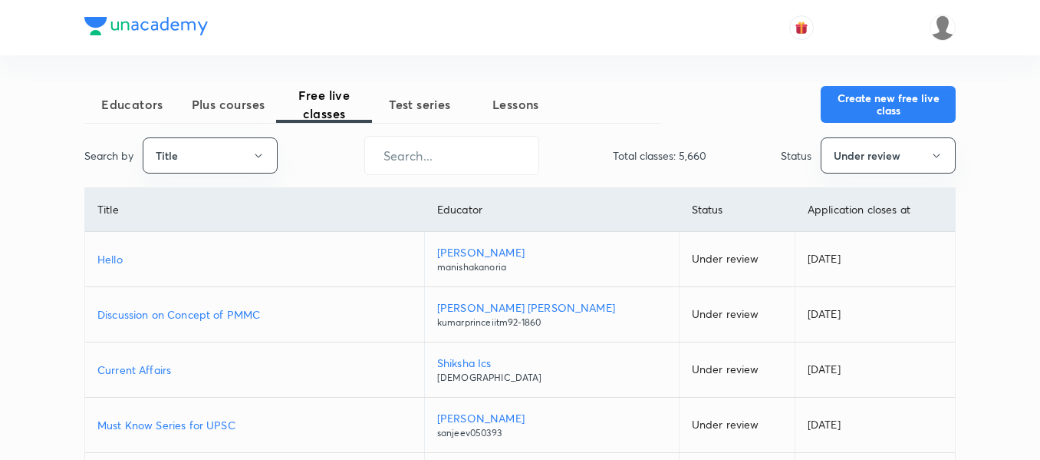 The image size is (1040, 460). Describe the element at coordinates (552, 322) in the screenshot. I see `p: kumarprinceiitm92-1860` at that location.